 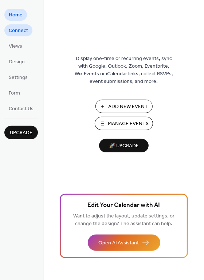 What do you see at coordinates (124, 220) in the screenshot?
I see `span: Want to adjust the layout, update settings, or change the design? The assistant can help.` at bounding box center [124, 220].